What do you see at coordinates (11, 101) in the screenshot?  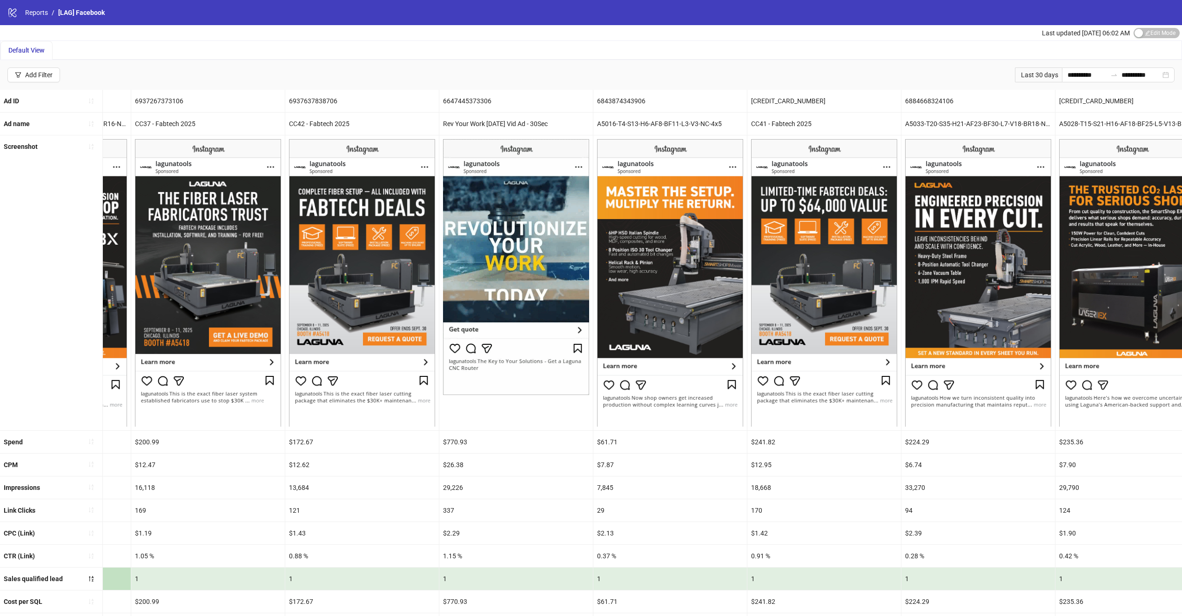 I see `b: Ad ID` at bounding box center [11, 101].